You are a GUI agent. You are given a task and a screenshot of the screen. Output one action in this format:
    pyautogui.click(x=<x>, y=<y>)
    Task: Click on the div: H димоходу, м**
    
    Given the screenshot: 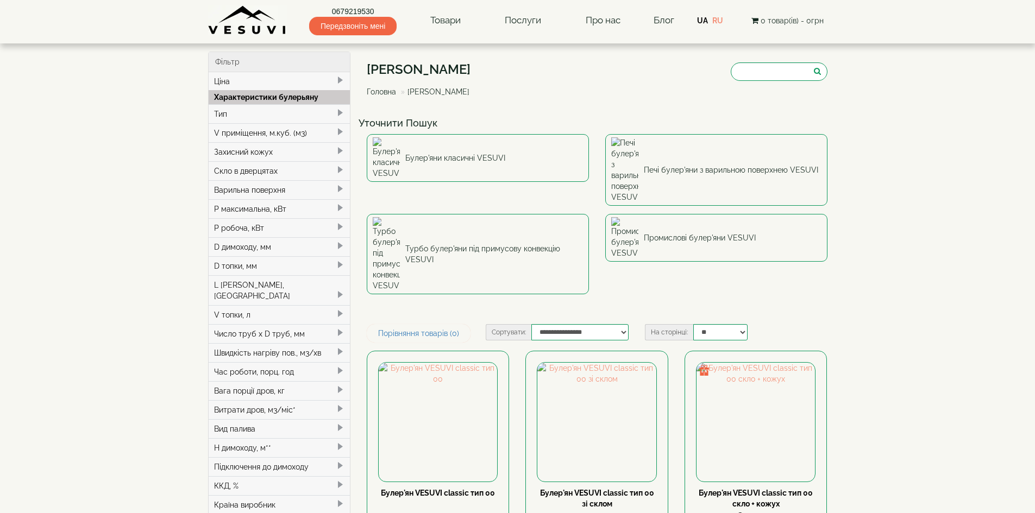 What is the action you would take?
    pyautogui.click(x=279, y=447)
    